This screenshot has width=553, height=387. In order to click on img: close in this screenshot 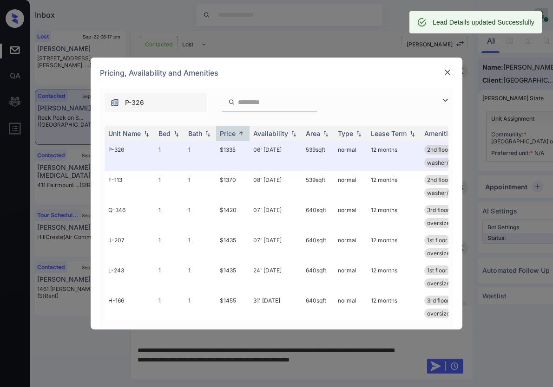, I will do `click(447, 72)`.